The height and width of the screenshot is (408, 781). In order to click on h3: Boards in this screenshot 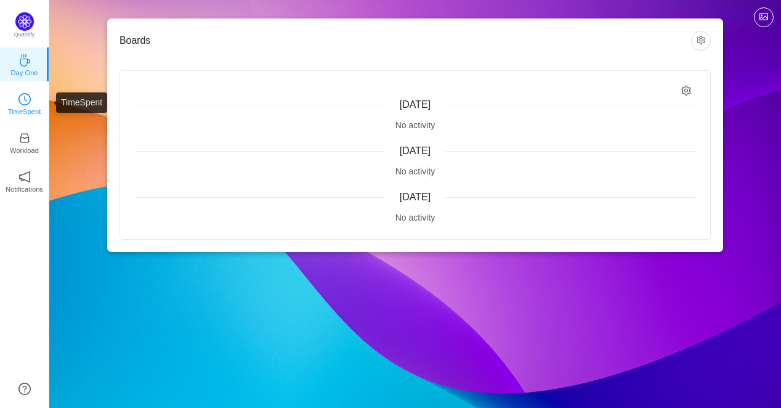, I will do `click(405, 41)`.